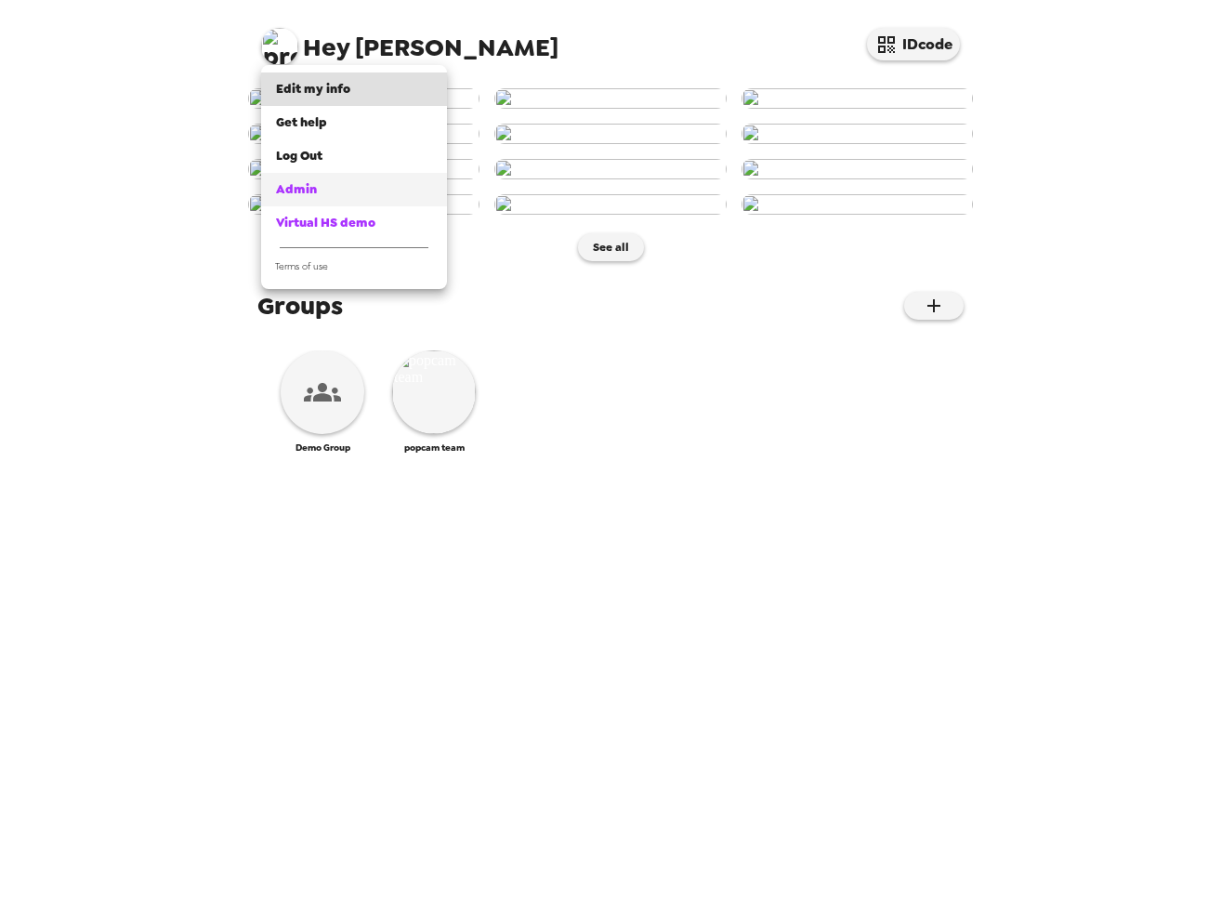  What do you see at coordinates (325, 222) in the screenshot?
I see `span: Virtual HS demo` at bounding box center [325, 222].